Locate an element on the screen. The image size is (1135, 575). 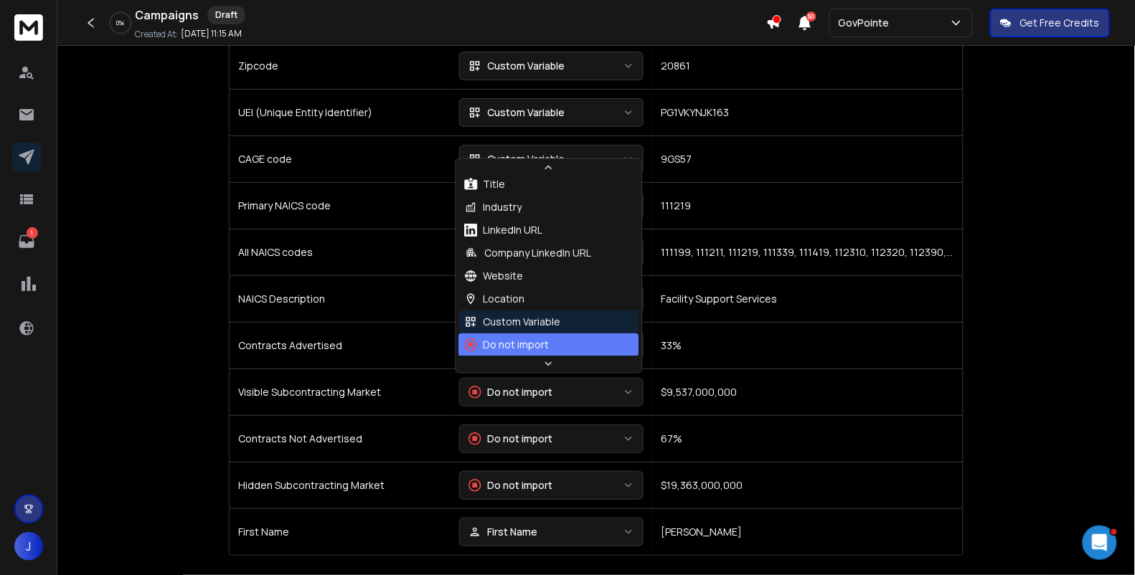
td: First Name is located at coordinates (340, 531).